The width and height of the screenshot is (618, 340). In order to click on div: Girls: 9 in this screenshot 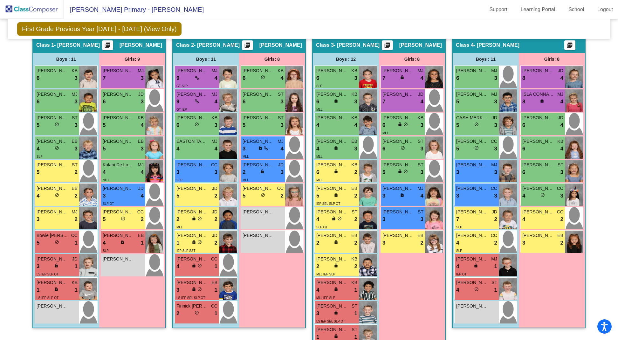, I will do `click(132, 59)`.